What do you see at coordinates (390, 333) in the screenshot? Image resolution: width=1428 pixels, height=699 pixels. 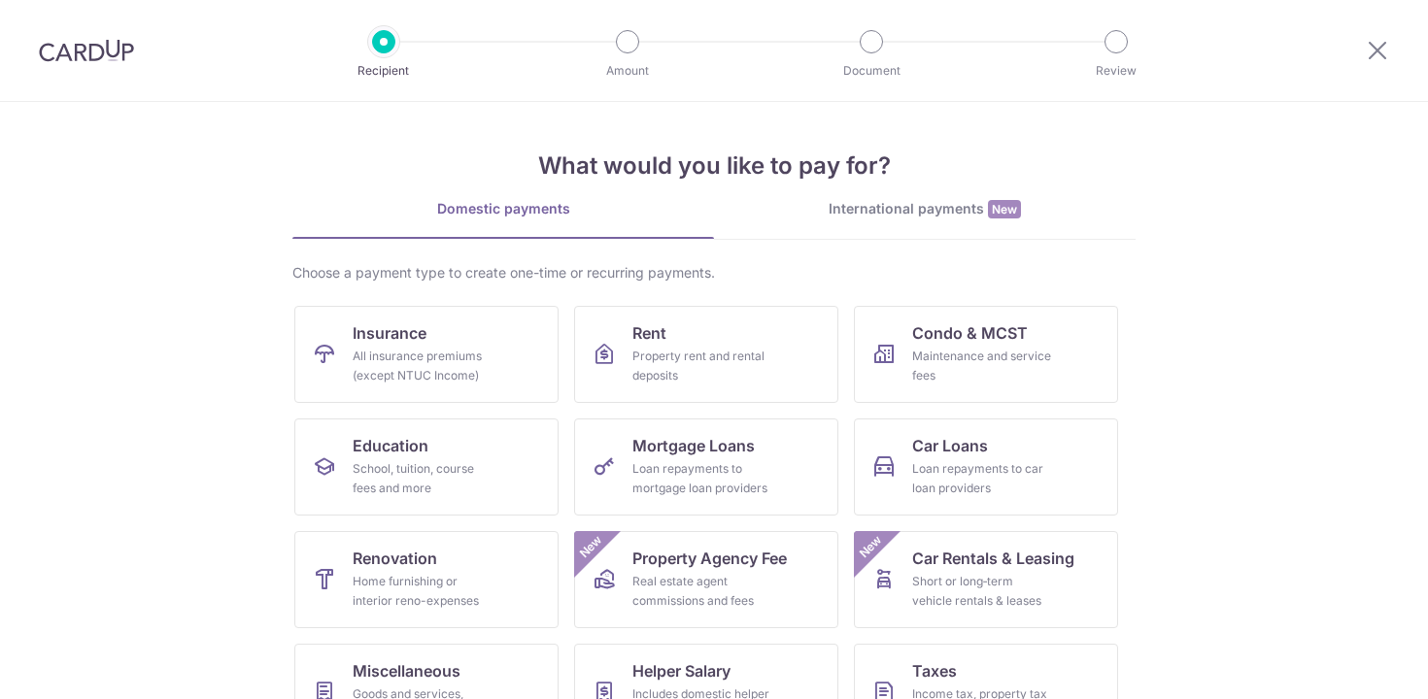 I see `span: Insurance` at bounding box center [390, 333].